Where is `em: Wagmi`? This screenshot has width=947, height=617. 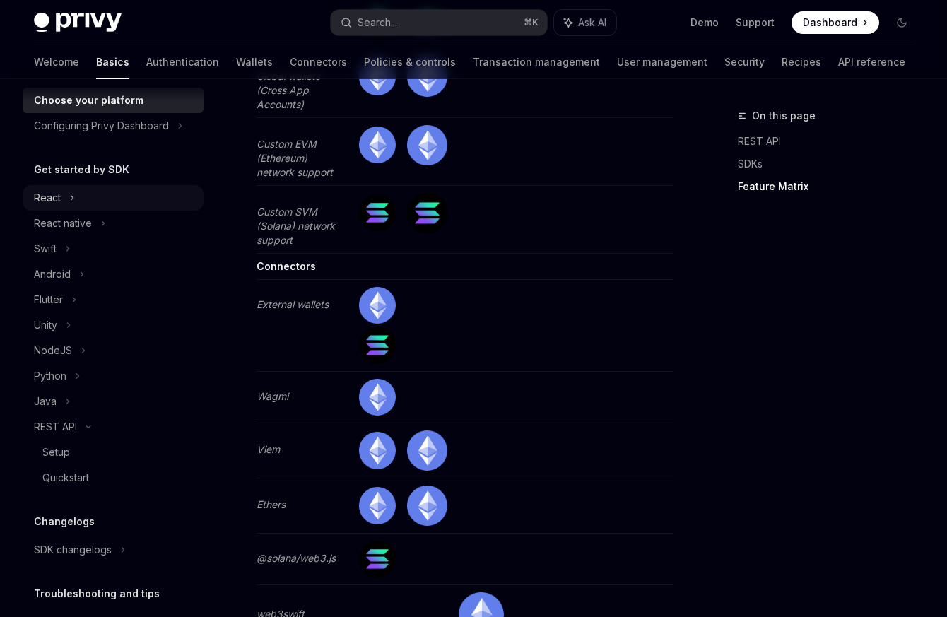 em: Wagmi is located at coordinates (272, 396).